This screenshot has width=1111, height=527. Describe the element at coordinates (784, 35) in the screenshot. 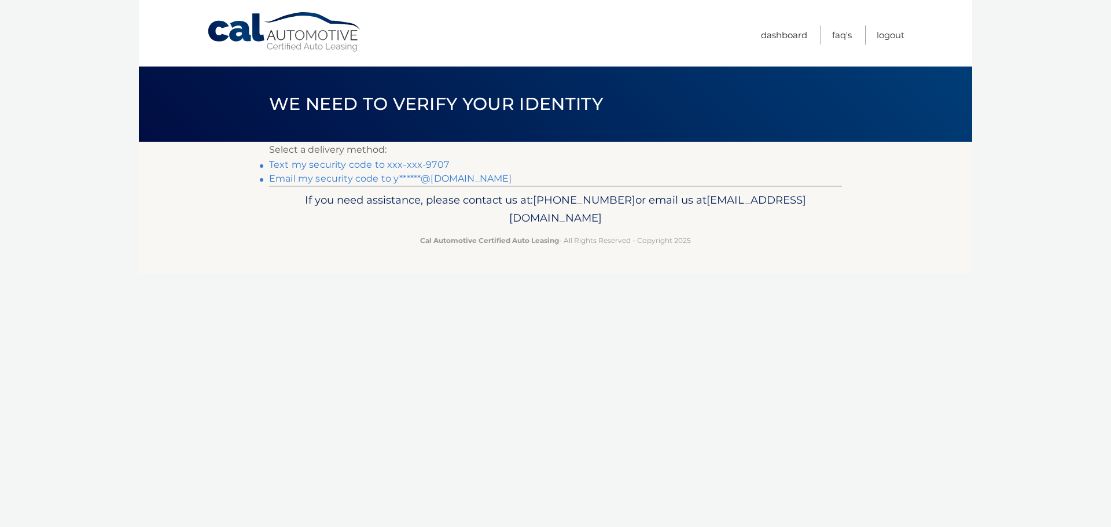

I see `a: Dashboard` at that location.